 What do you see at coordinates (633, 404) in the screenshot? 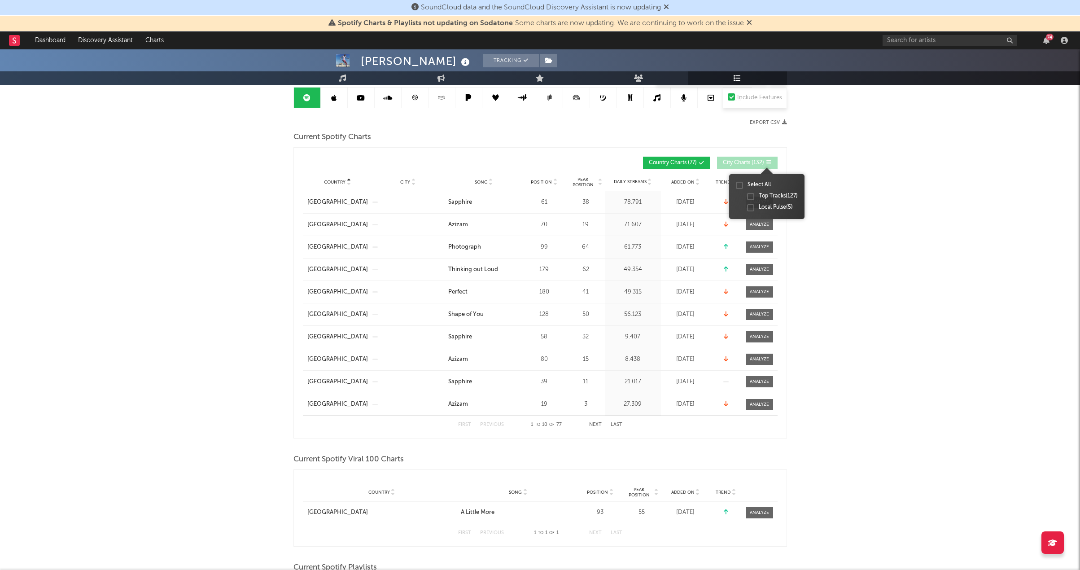
I see `div: 27.309` at bounding box center [633, 404].